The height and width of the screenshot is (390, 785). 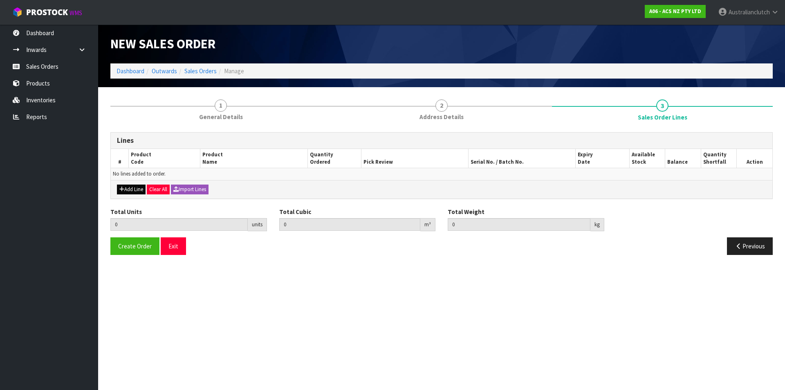 I want to click on div: m³, so click(x=428, y=224).